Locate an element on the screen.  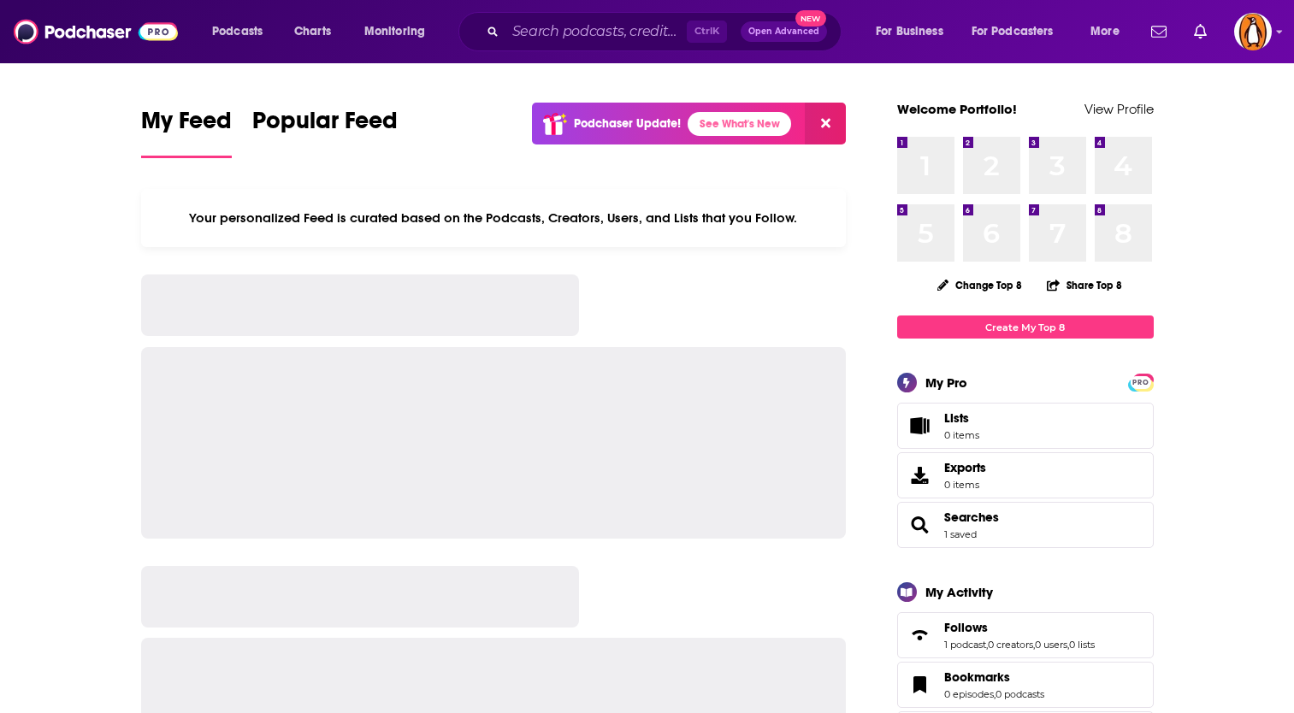
span: New is located at coordinates (811, 18).